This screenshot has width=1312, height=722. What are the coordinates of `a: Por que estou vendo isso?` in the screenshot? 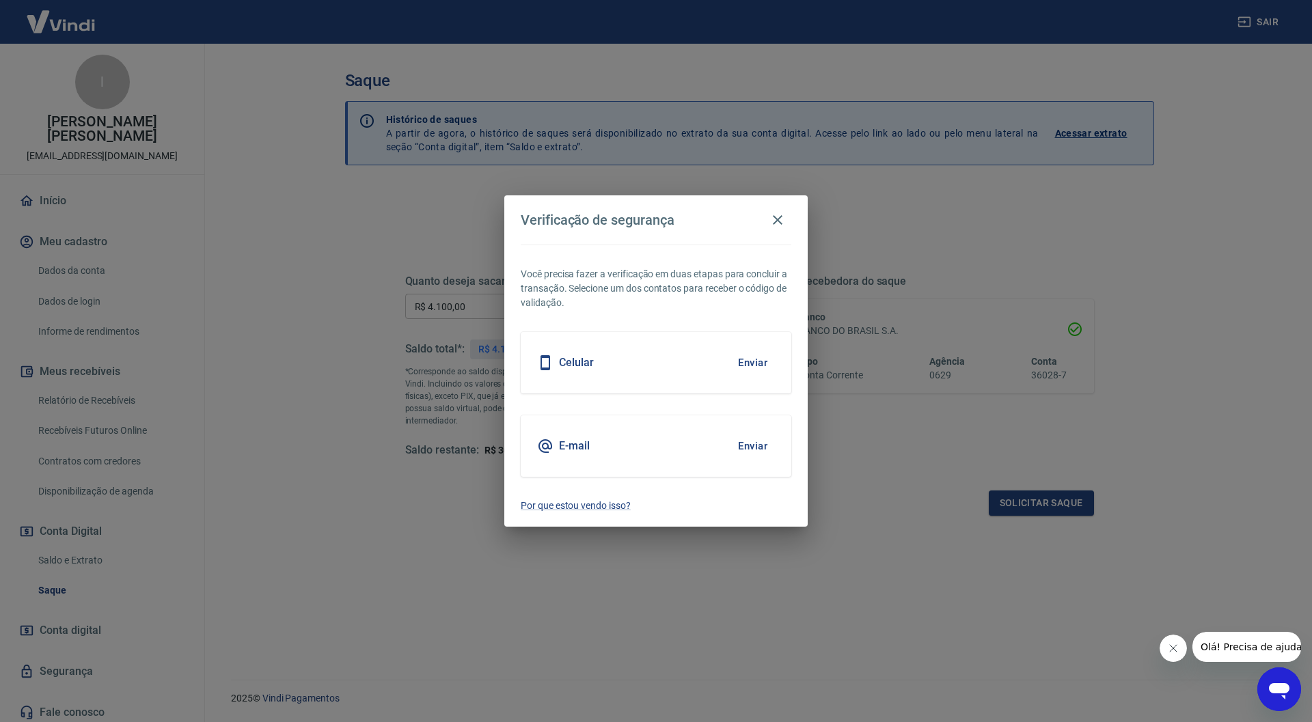 It's located at (656, 506).